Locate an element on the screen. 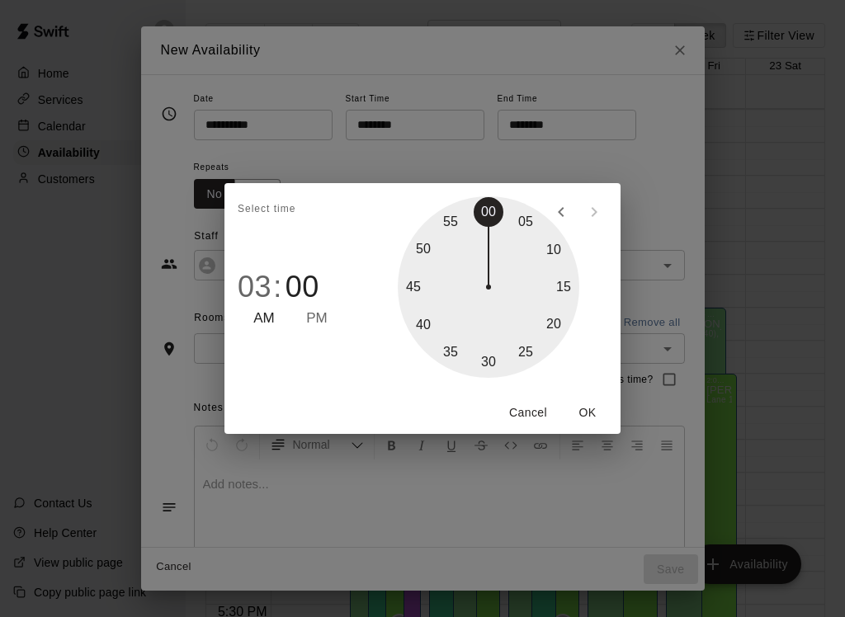 Image resolution: width=845 pixels, height=617 pixels. button: 03 is located at coordinates (254, 287).